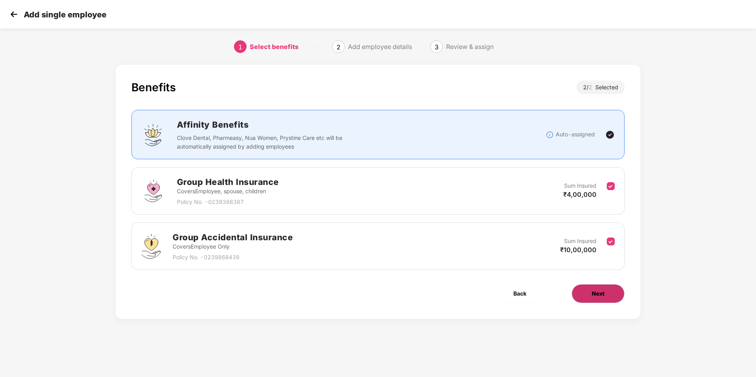 The height and width of the screenshot is (377, 756). I want to click on h2: Group Accidental Insurance, so click(233, 237).